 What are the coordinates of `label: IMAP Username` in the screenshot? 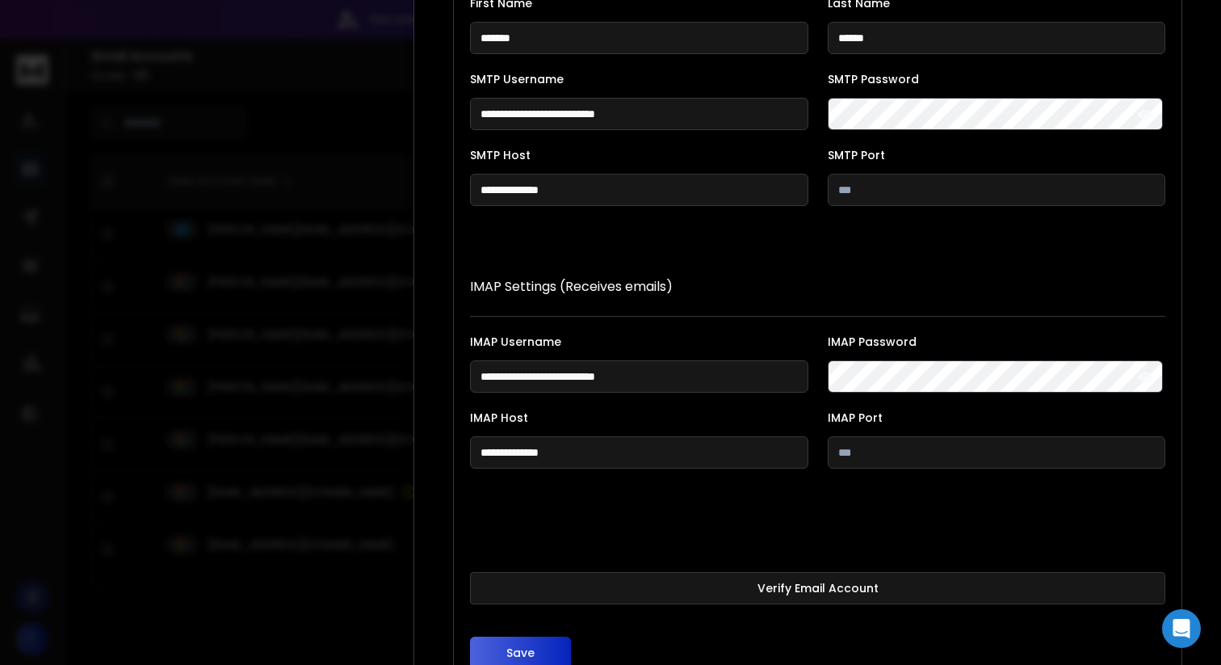 It's located at (639, 342).